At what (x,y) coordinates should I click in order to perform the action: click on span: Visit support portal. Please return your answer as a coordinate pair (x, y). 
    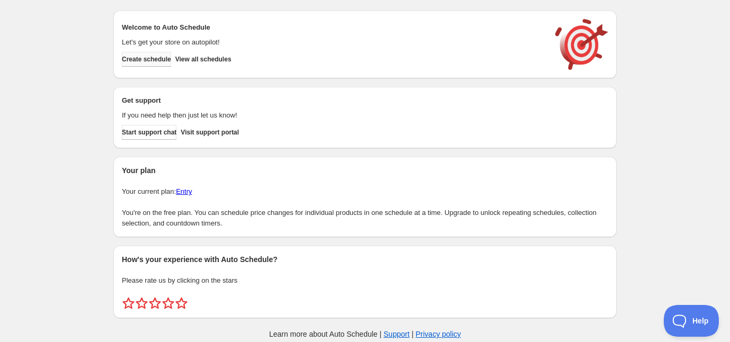
    Looking at the image, I should click on (210, 132).